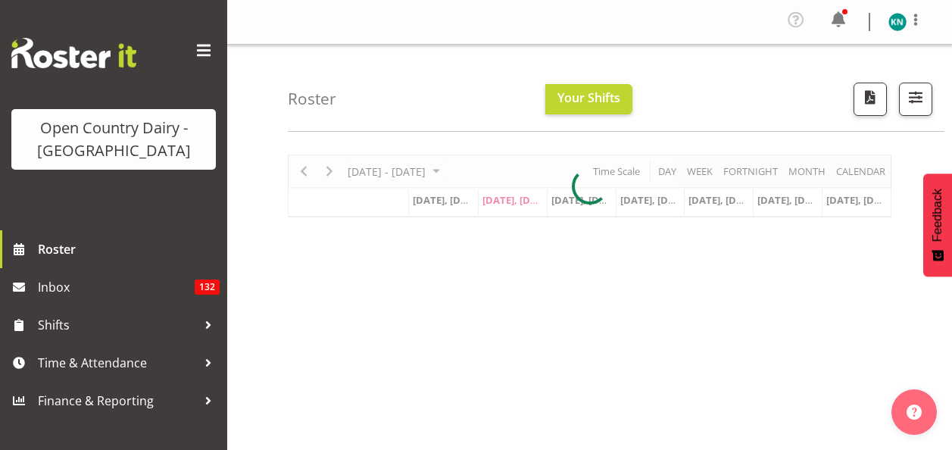  Describe the element at coordinates (870, 99) in the screenshot. I see `button: Download a PDF of the roster according to the set date range.` at that location.